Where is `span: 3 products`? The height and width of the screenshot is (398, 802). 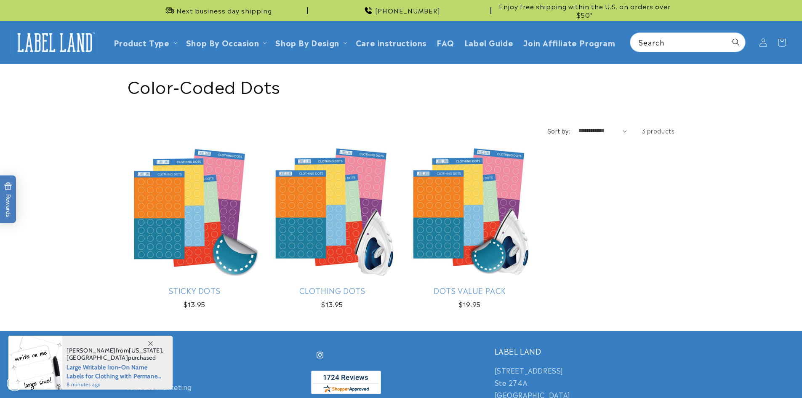
span: 3 products is located at coordinates (658, 131).